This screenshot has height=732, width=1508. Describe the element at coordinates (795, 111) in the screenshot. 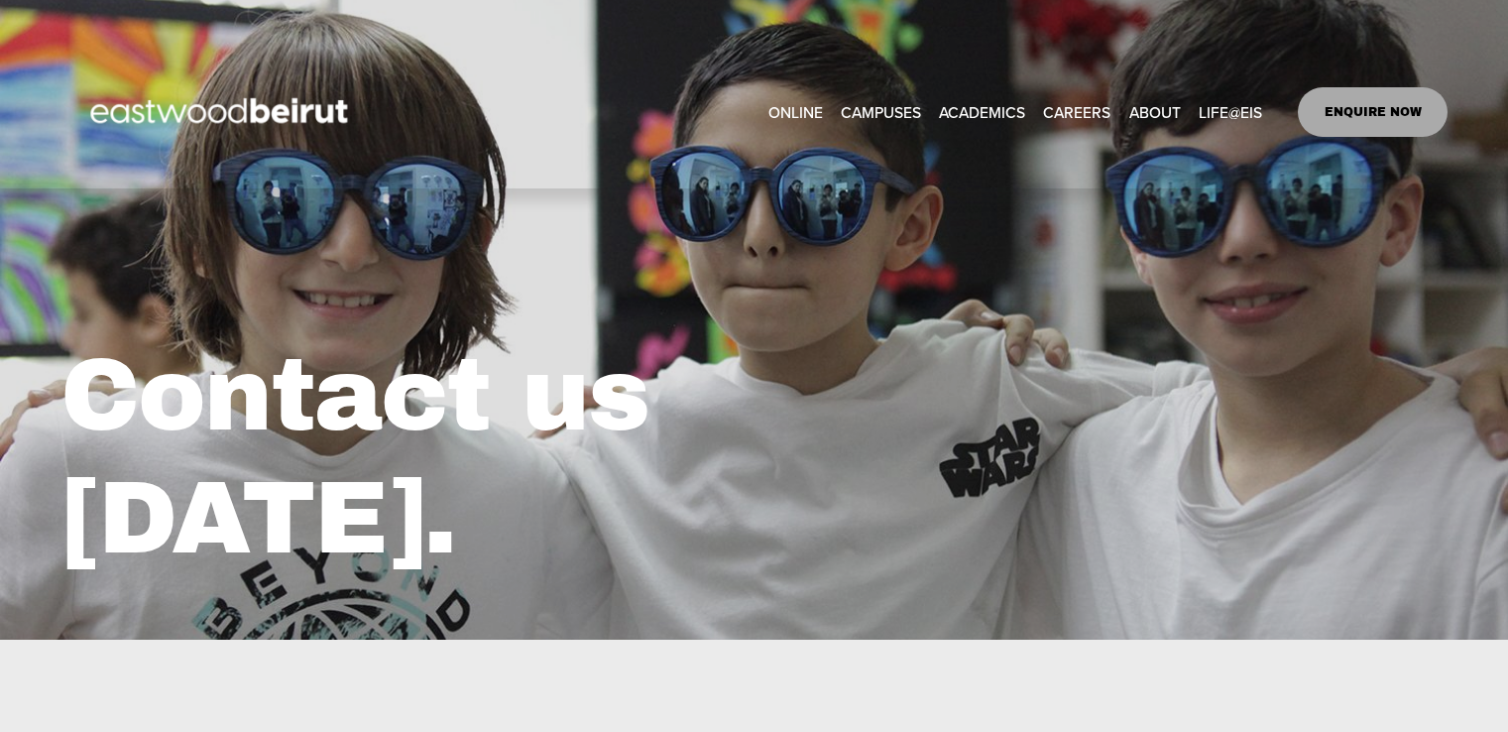

I see `a: ONLINE` at that location.